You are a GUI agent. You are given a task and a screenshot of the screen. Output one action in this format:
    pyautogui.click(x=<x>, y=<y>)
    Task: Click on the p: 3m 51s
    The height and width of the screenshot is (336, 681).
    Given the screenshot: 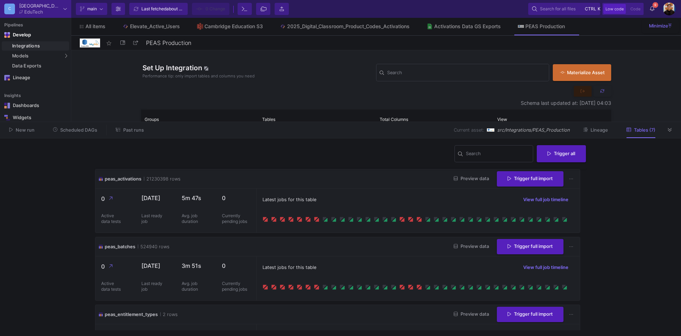 What is the action you would take?
    pyautogui.click(x=196, y=265)
    